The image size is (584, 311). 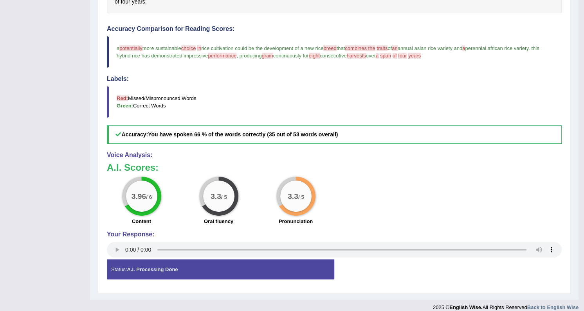 What do you see at coordinates (267, 56) in the screenshot?
I see `span: grain` at bounding box center [267, 56].